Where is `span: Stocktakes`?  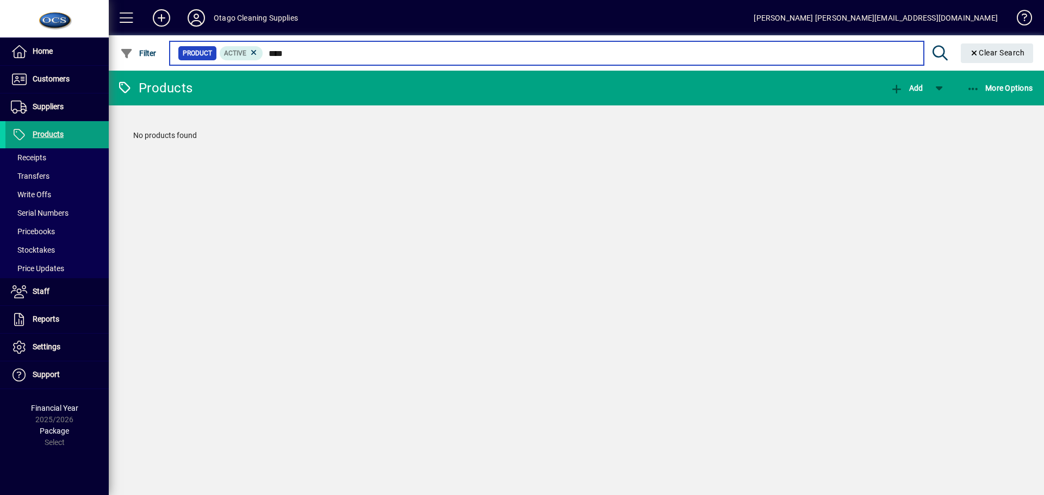 span: Stocktakes is located at coordinates (33, 250).